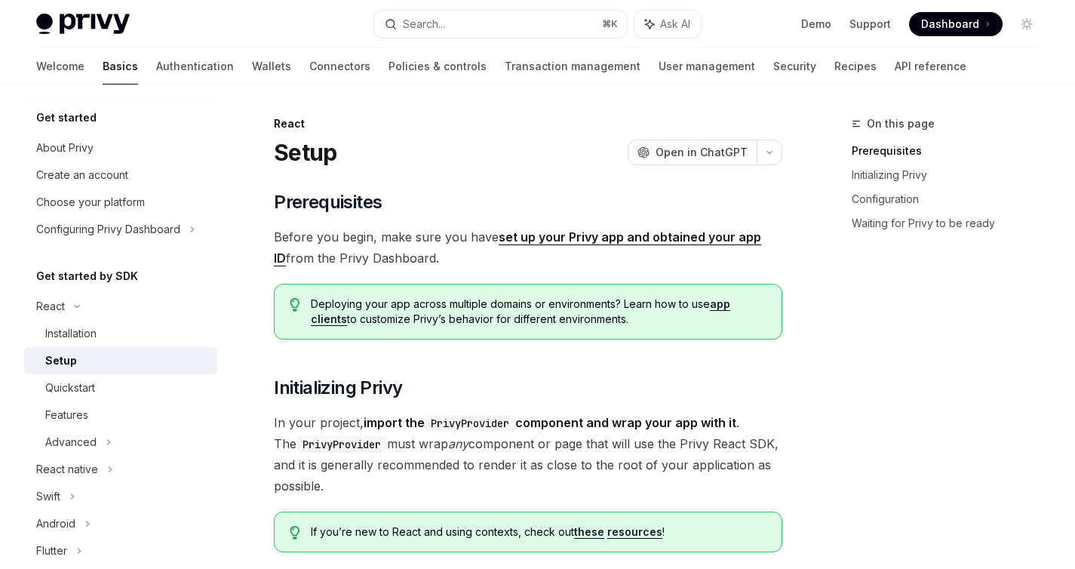 The width and height of the screenshot is (1075, 569). What do you see at coordinates (951, 199) in the screenshot?
I see `a: Configuration` at bounding box center [951, 199].